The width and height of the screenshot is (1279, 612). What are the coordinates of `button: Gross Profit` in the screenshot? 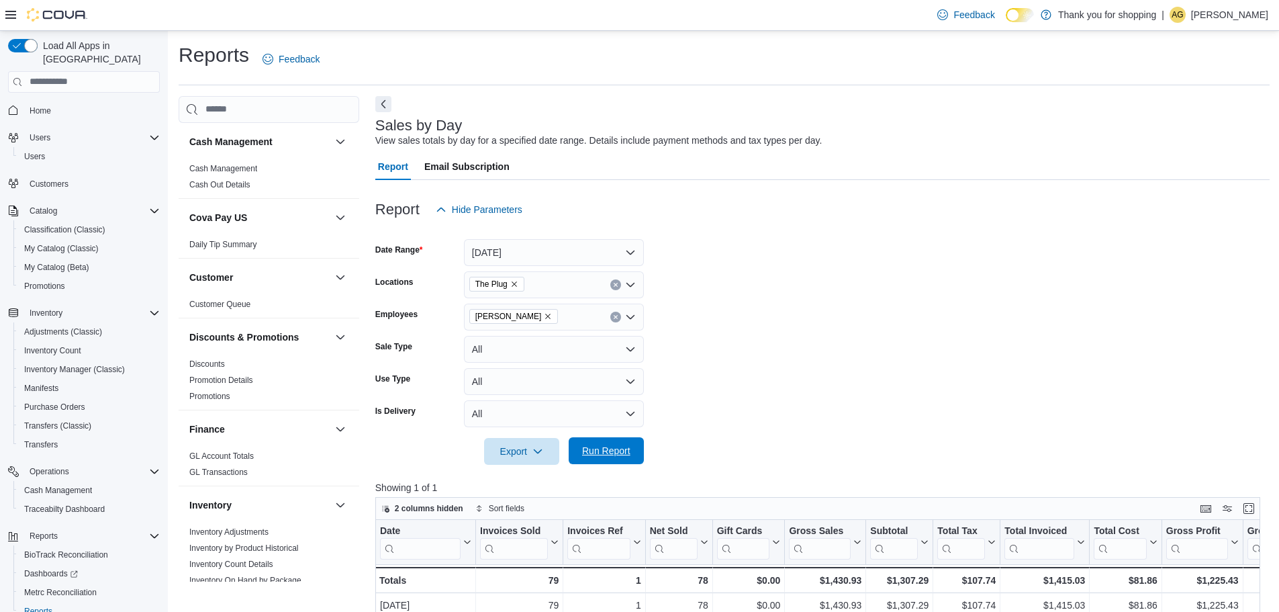 It's located at (1202, 541).